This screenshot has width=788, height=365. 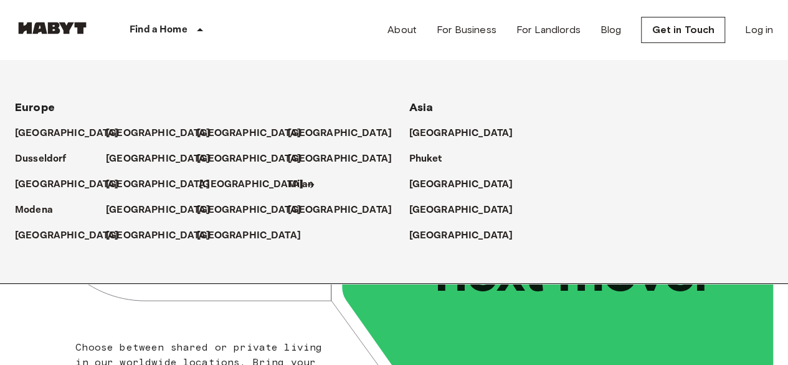 What do you see at coordinates (421, 107) in the screenshot?
I see `span: Asia` at bounding box center [421, 107].